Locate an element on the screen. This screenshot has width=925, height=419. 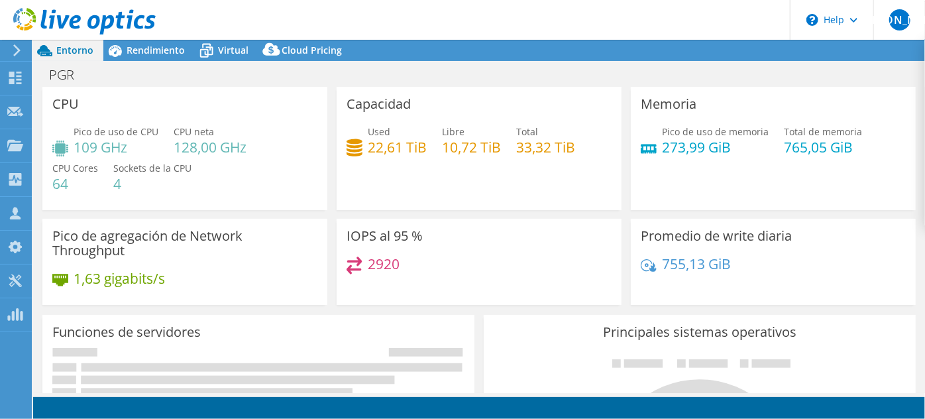
h4: 4 is located at coordinates (152, 184).